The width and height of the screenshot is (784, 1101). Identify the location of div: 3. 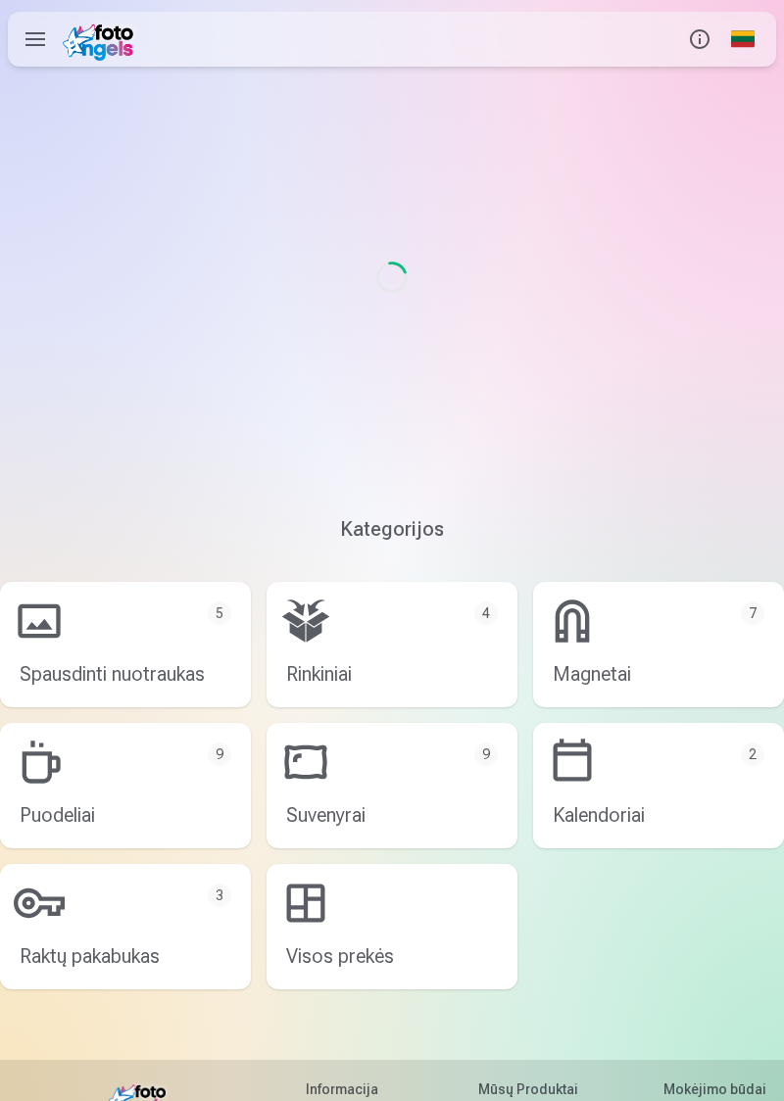
(219, 895).